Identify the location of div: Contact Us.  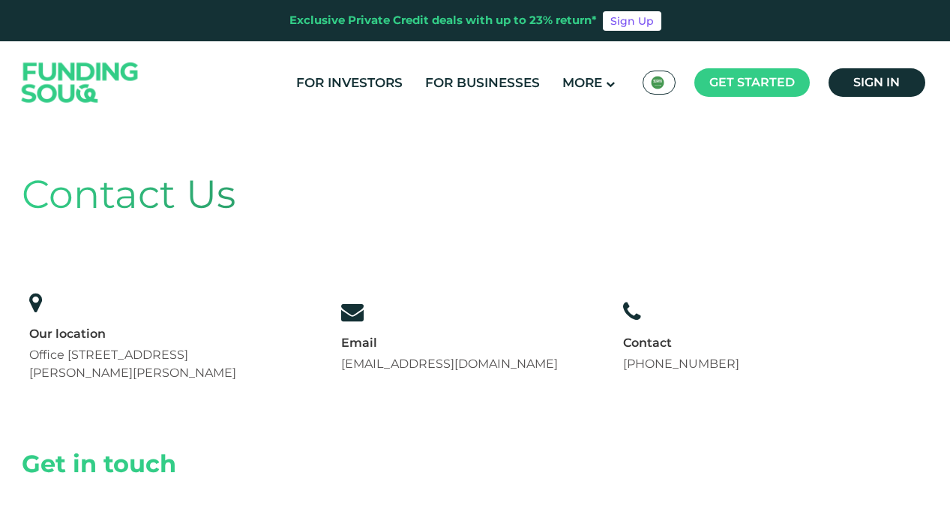
(476, 194).